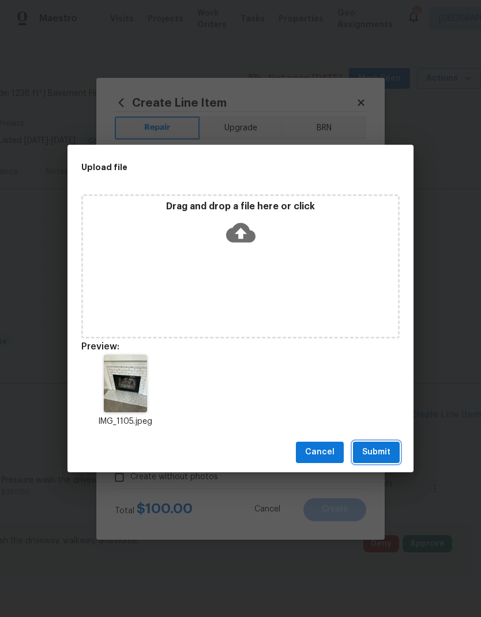 The image size is (481, 617). What do you see at coordinates (376, 452) in the screenshot?
I see `button: Submit` at bounding box center [376, 452].